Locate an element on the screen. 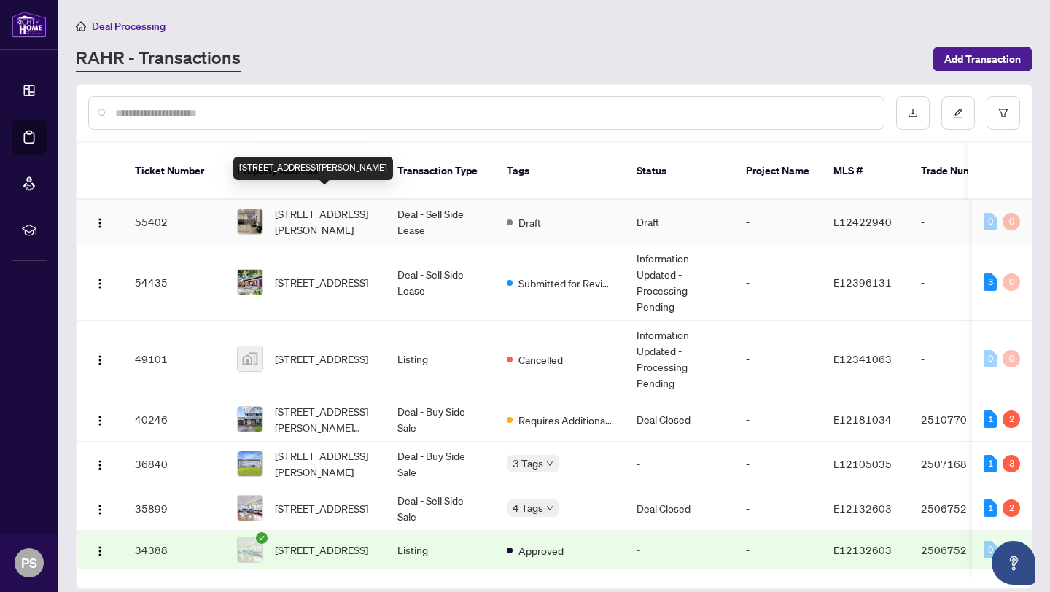 Image resolution: width=1050 pixels, height=592 pixels. td: Draft is located at coordinates (680, 222).